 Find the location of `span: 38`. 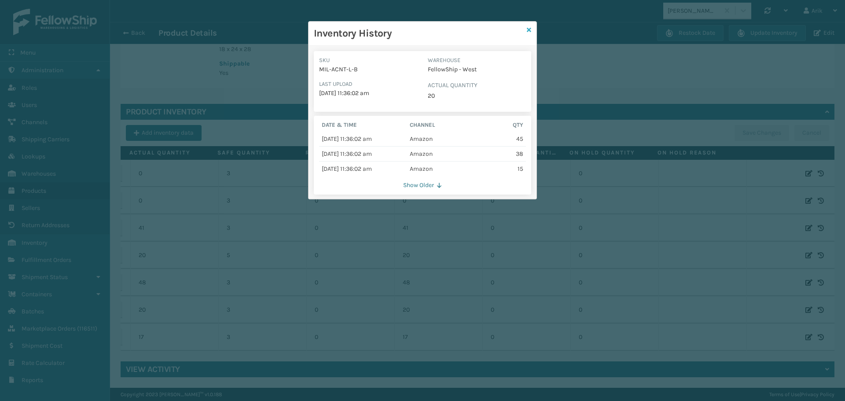

span: 38 is located at coordinates (519, 154).